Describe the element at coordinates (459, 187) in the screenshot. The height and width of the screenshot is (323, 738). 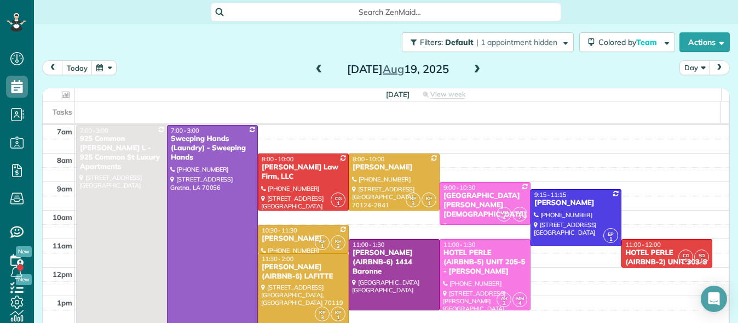
I see `span: 9:00 - 10:30` at that location.